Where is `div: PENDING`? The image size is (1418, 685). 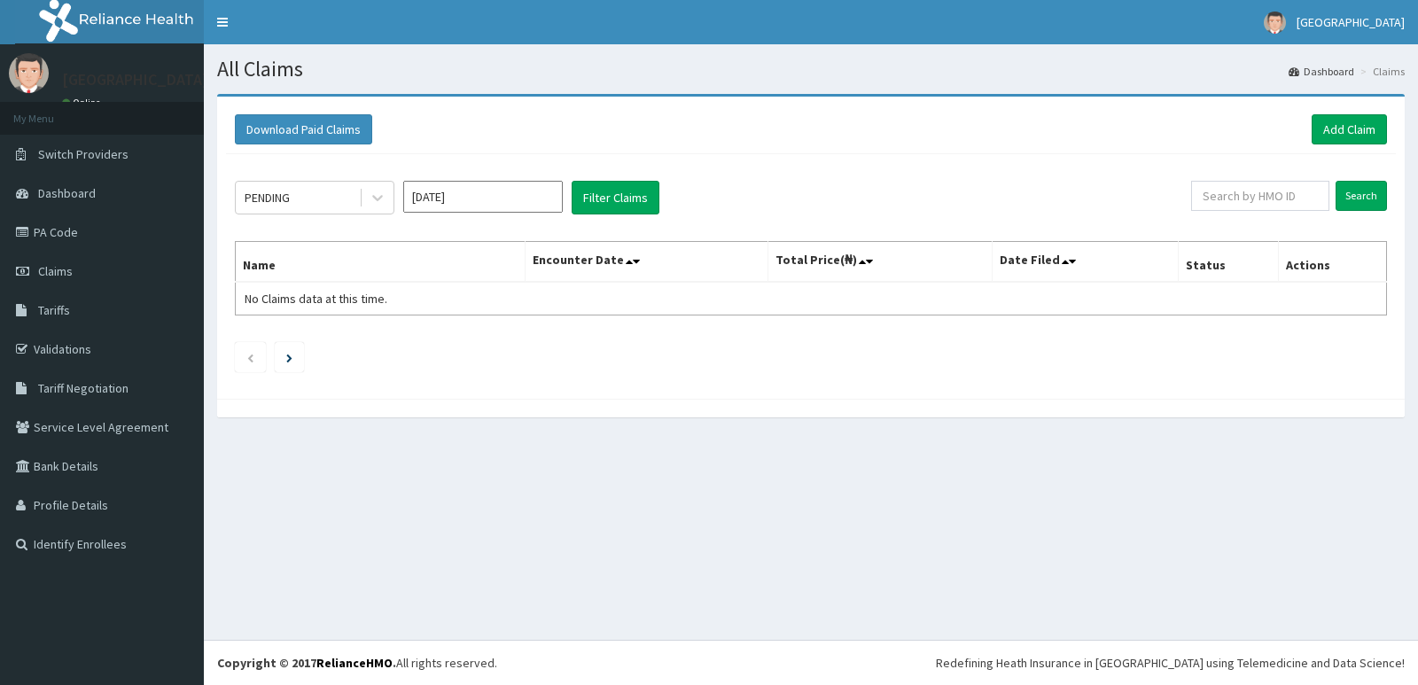
div: PENDING is located at coordinates (267, 198).